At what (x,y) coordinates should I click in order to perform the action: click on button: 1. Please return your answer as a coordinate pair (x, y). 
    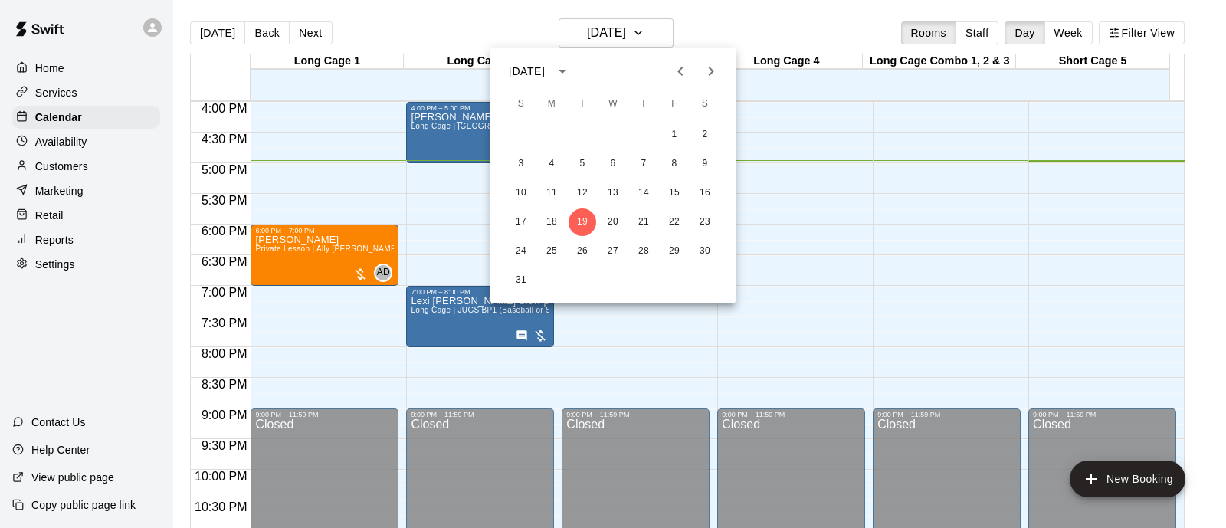
    Looking at the image, I should click on (674, 135).